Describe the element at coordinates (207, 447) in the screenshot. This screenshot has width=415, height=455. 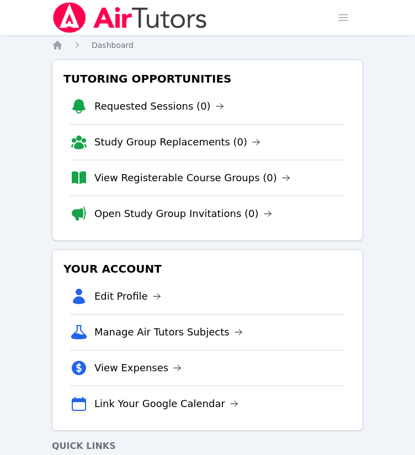
I see `h4: Quick Links` at that location.